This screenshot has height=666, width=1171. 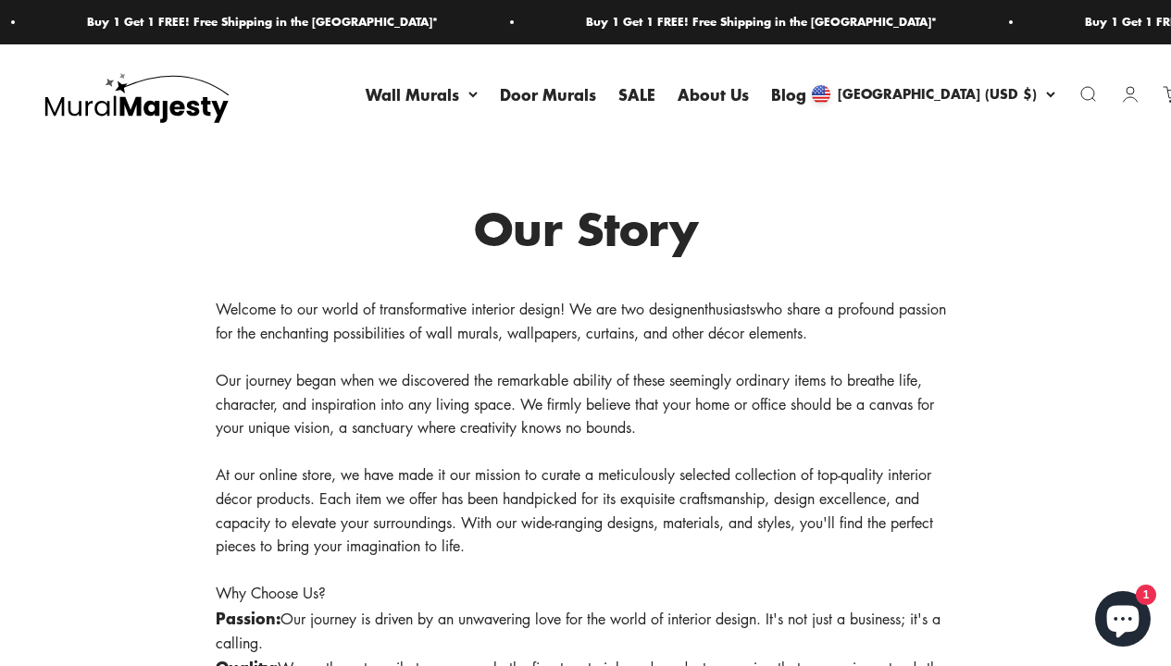 I want to click on a: Blog, so click(x=789, y=93).